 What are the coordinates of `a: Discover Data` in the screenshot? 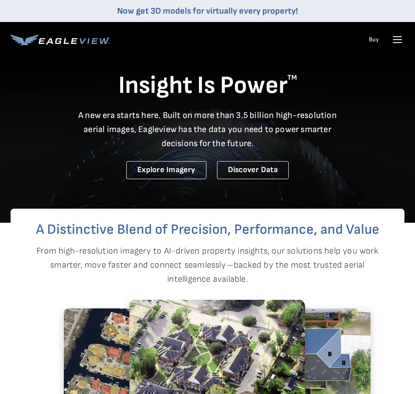 It's located at (253, 170).